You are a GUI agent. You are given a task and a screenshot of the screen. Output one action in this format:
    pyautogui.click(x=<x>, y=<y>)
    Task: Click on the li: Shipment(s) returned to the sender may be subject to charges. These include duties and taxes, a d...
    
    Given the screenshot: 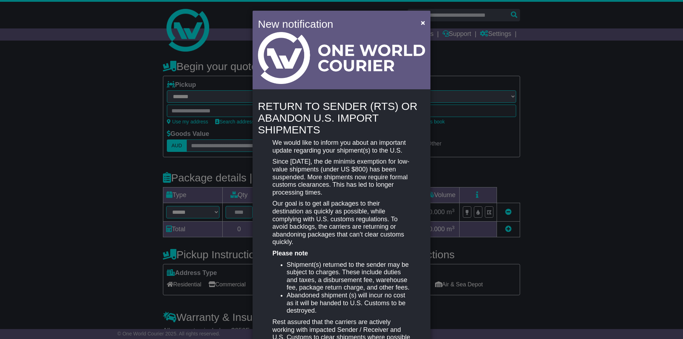 What is the action you would take?
    pyautogui.click(x=349, y=277)
    